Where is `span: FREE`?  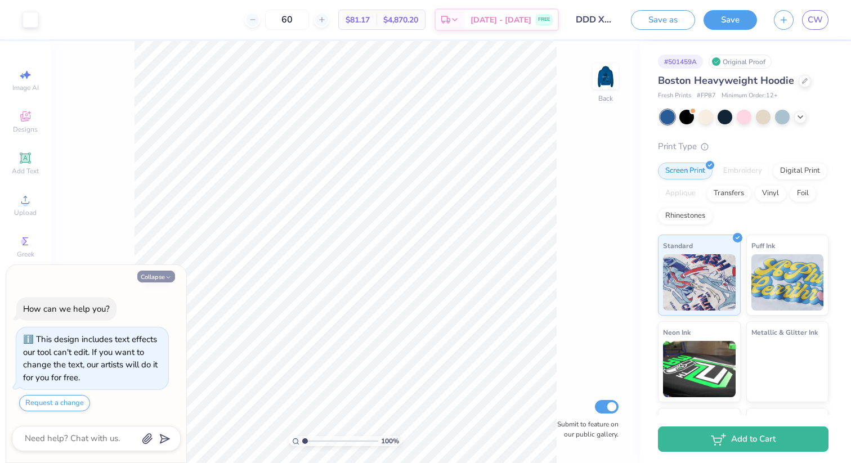 span: FREE is located at coordinates (544, 20).